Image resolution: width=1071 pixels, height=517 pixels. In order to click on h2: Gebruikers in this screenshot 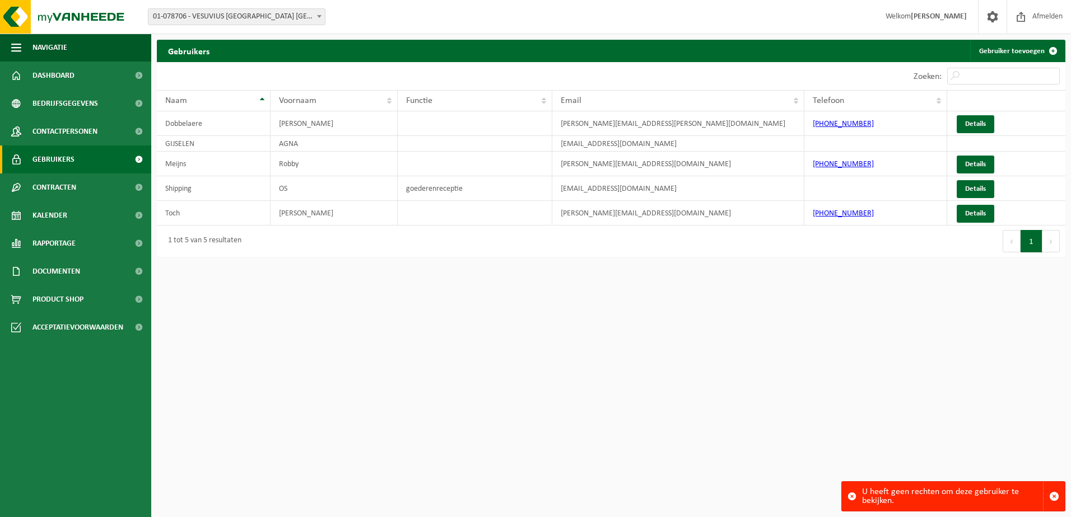, I will do `click(189, 50)`.